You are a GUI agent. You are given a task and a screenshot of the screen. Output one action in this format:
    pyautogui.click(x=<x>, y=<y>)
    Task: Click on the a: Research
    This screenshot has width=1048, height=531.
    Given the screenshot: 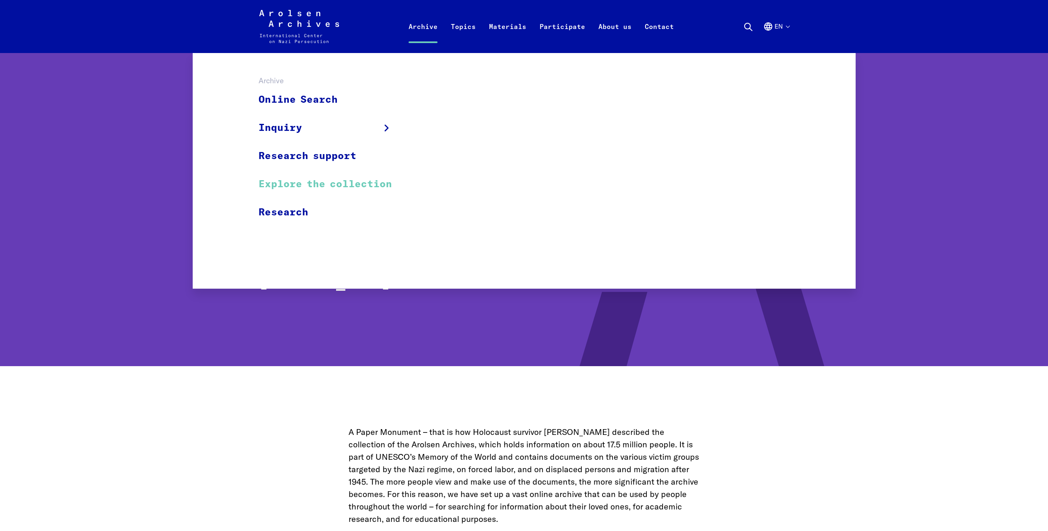 What is the action you would take?
    pyautogui.click(x=331, y=212)
    